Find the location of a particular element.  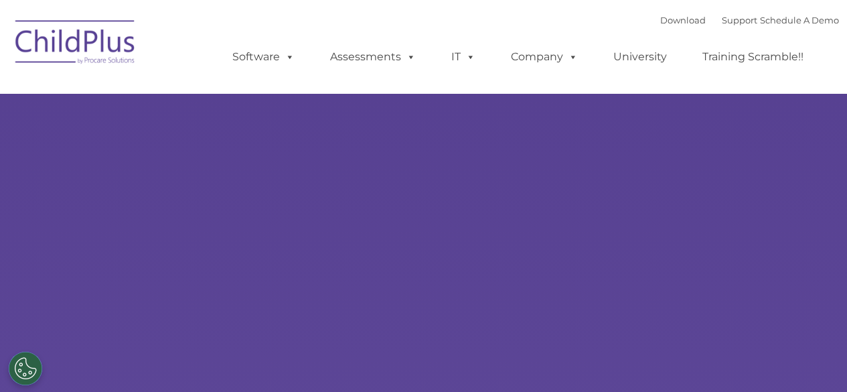

a: University is located at coordinates (640, 57).